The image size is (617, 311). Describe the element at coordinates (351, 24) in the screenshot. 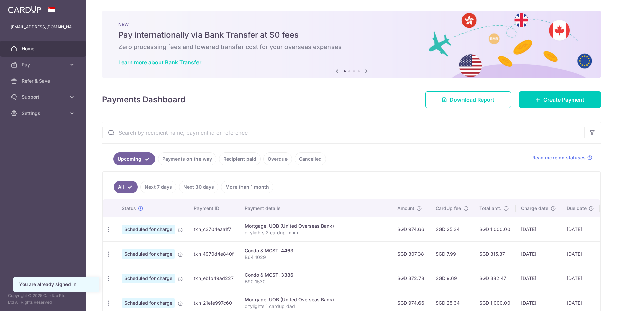

I see `p: NEW` at that location.